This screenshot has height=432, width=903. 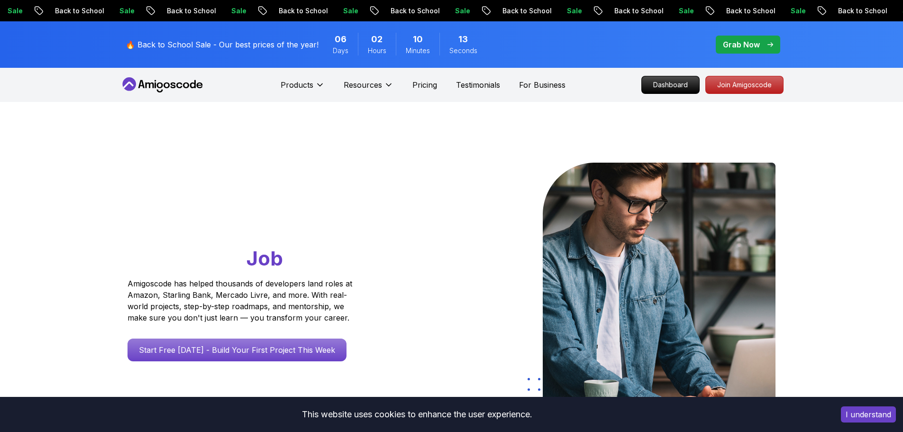 I want to click on button: Resources, so click(x=368, y=89).